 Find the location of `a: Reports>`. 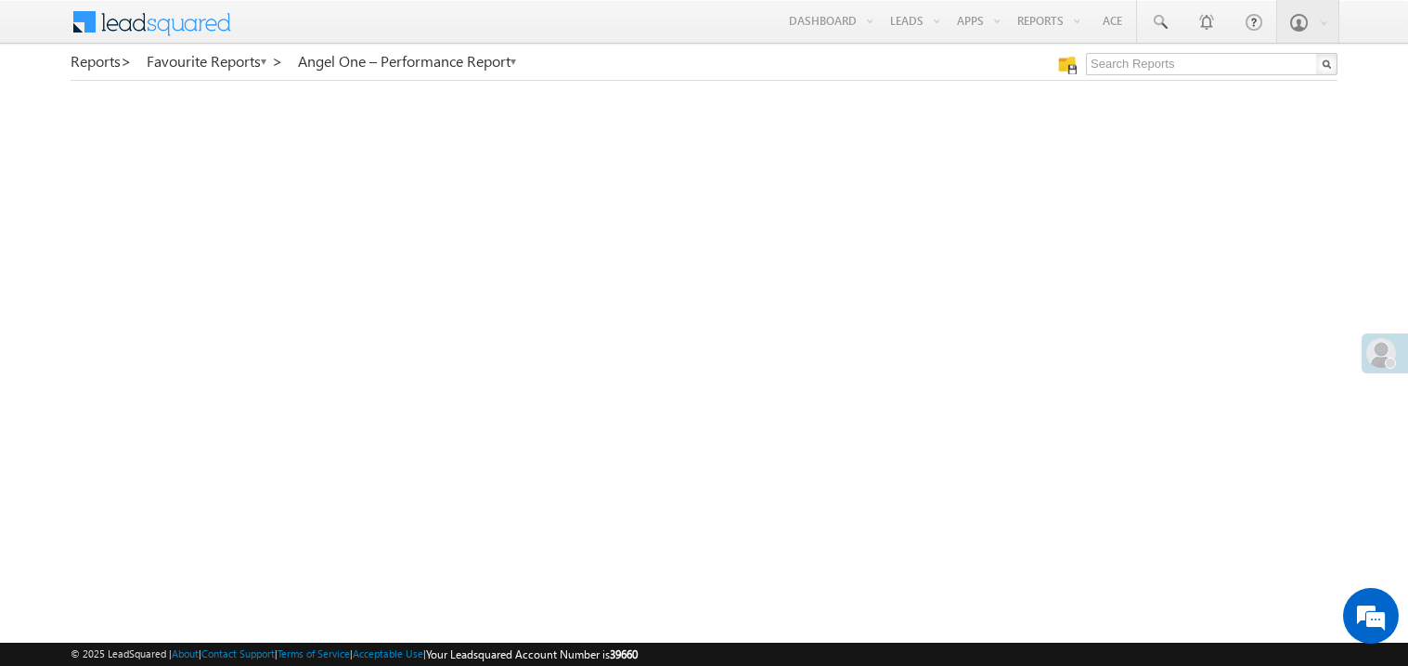

a: Reports> is located at coordinates (101, 61).